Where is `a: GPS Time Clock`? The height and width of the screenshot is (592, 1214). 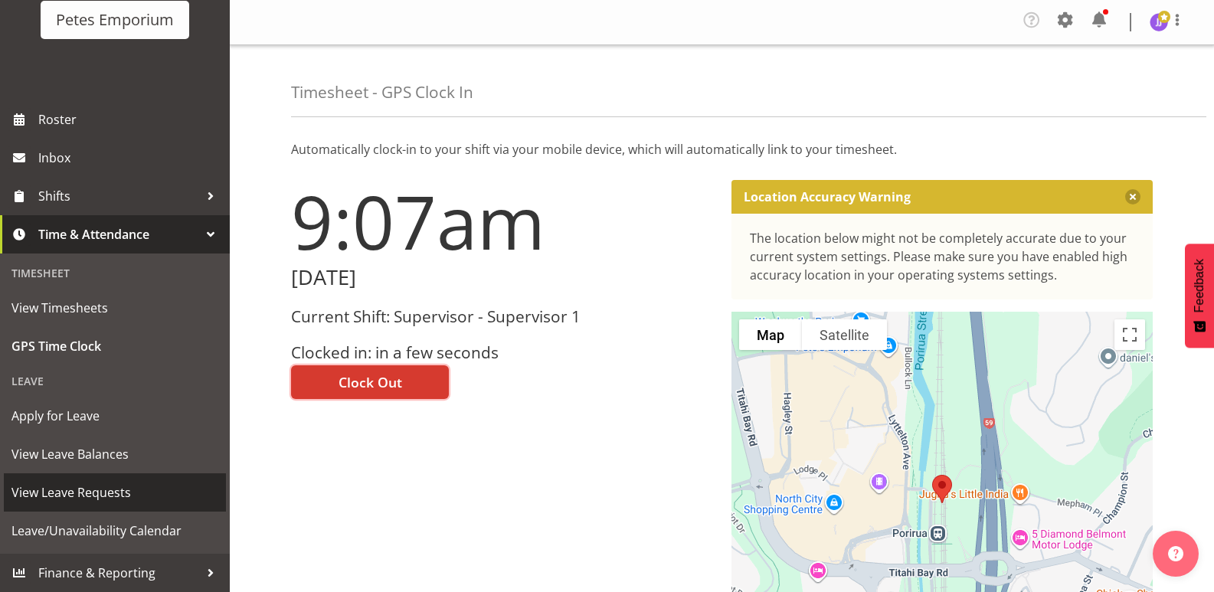 a: GPS Time Clock is located at coordinates (115, 346).